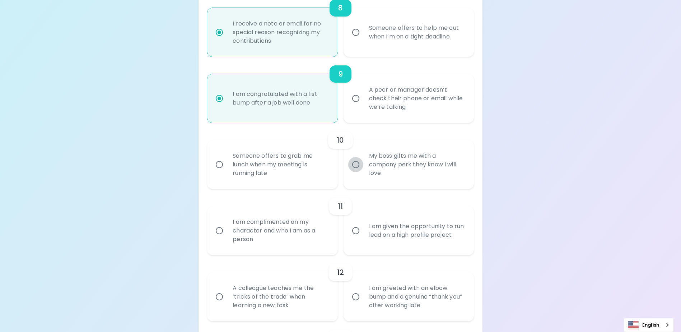 This screenshot has width=681, height=332. Describe the element at coordinates (649, 325) in the screenshot. I see `a: English` at that location.